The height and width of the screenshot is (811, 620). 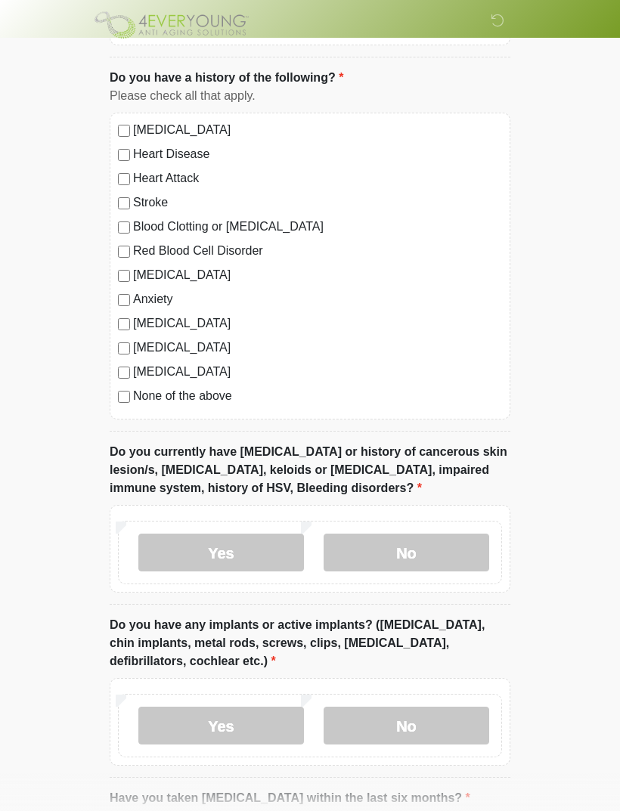 What do you see at coordinates (318, 396) in the screenshot?
I see `label: None of the above` at bounding box center [318, 396].